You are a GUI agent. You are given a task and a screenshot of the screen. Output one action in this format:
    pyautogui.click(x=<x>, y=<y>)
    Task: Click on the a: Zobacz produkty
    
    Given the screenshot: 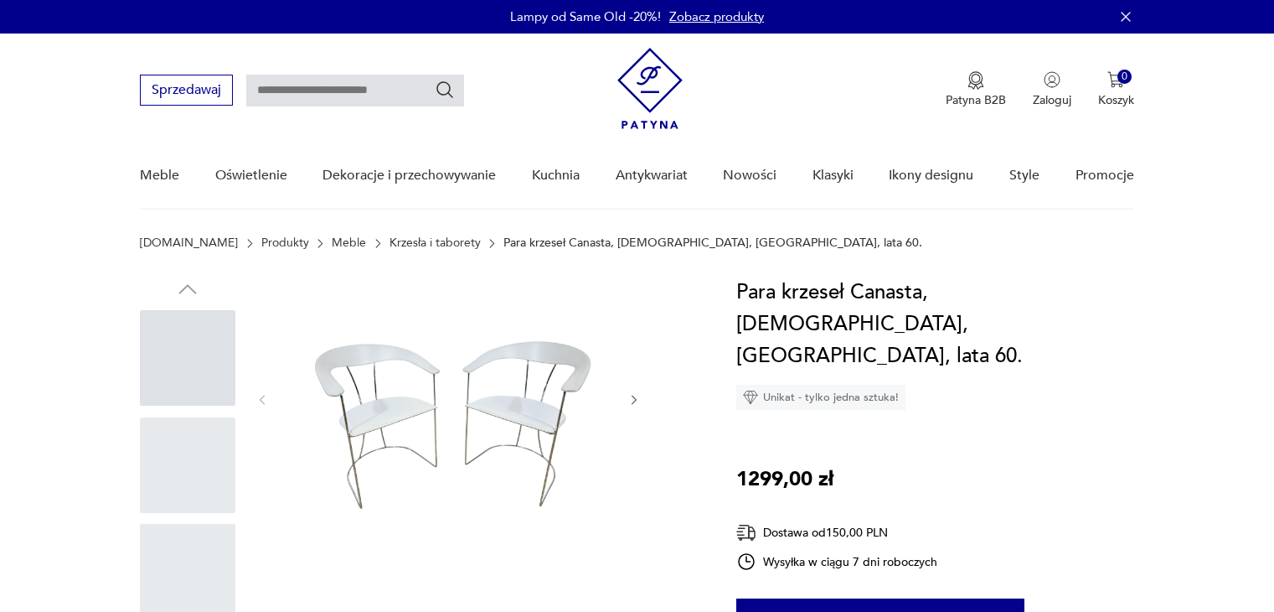 What is the action you would take?
    pyautogui.click(x=716, y=17)
    